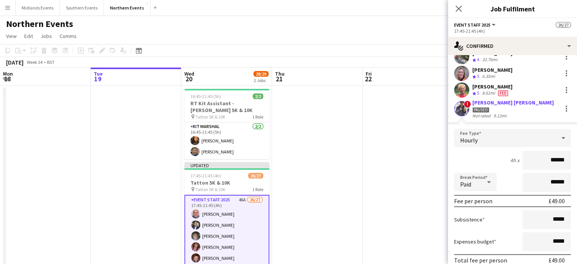 The width and height of the screenshot is (577, 264). Describe the element at coordinates (489, 93) in the screenshot. I see `div: 8.61mi` at that location.